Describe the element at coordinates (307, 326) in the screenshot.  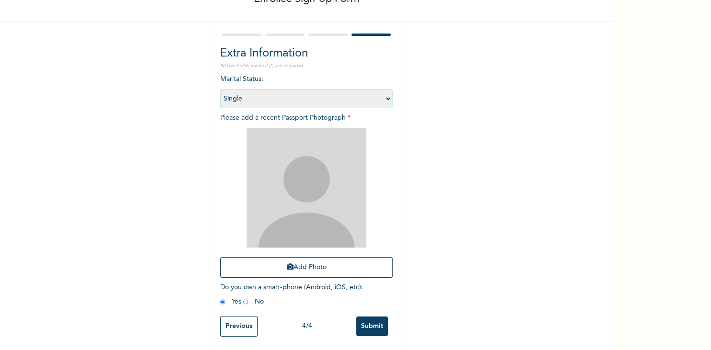
I see `div: 4 / 4` at that location.